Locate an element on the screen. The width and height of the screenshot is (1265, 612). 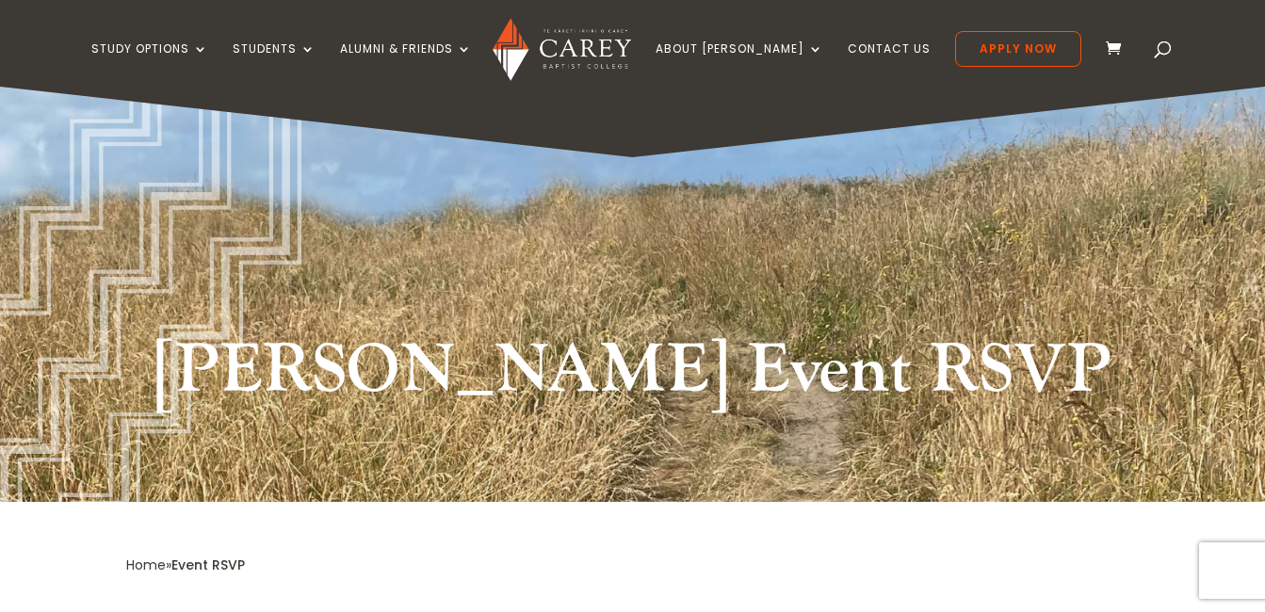
a: Home is located at coordinates (146, 565).